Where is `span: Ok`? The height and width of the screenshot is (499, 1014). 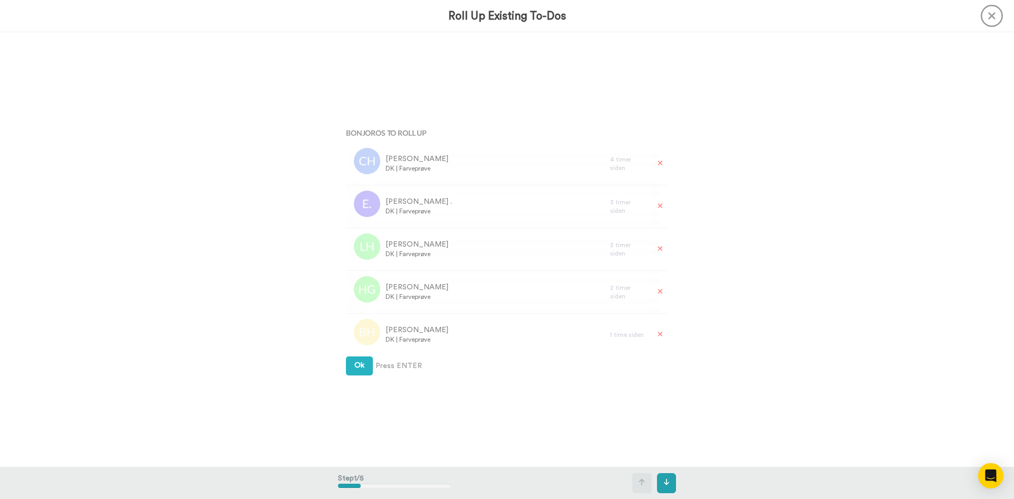
span: Ok is located at coordinates (359, 365).